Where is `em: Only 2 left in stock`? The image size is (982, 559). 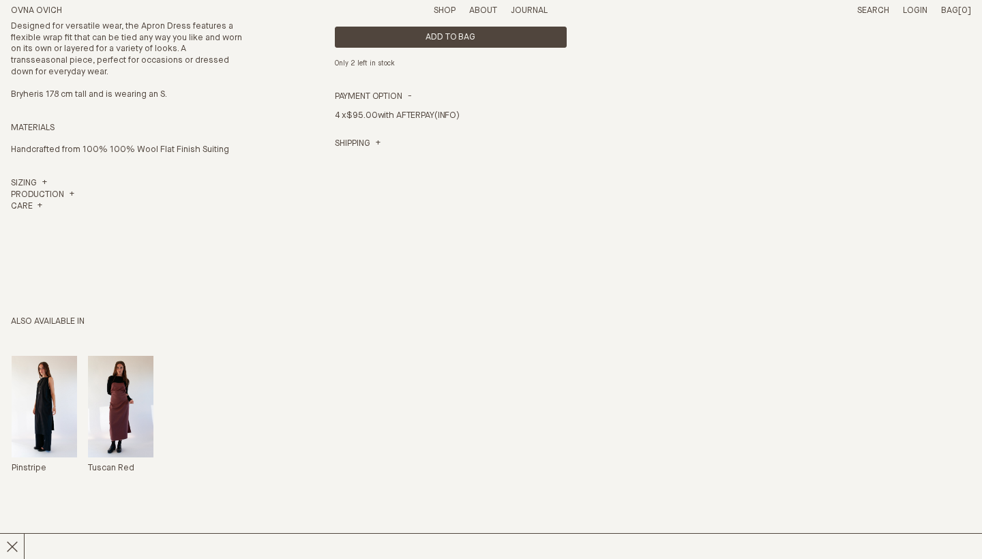 em: Only 2 left in stock is located at coordinates (365, 63).